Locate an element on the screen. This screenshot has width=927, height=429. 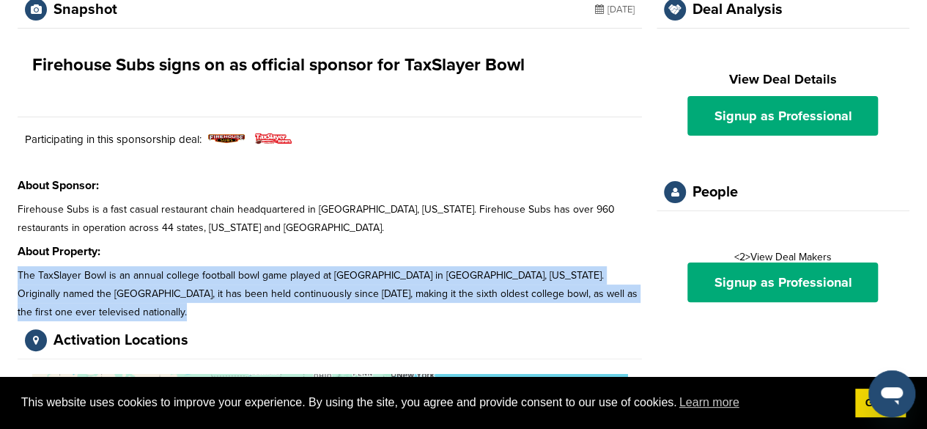
h3: About Property: is located at coordinates (330, 251).